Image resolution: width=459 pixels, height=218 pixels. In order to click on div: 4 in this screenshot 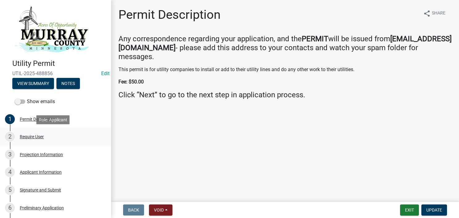, I will do `click(10, 172)`.